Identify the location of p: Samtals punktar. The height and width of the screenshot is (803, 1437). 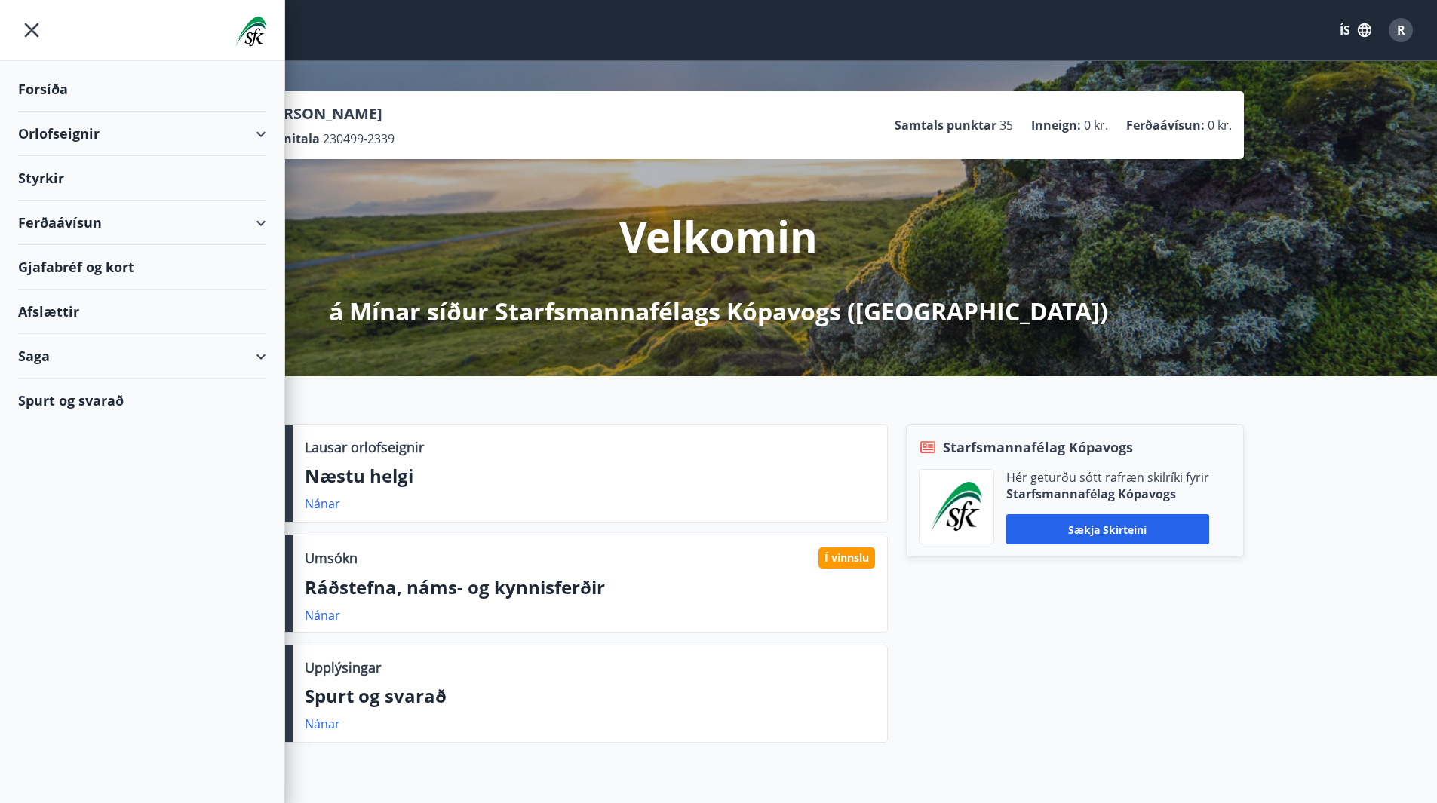
(945, 125).